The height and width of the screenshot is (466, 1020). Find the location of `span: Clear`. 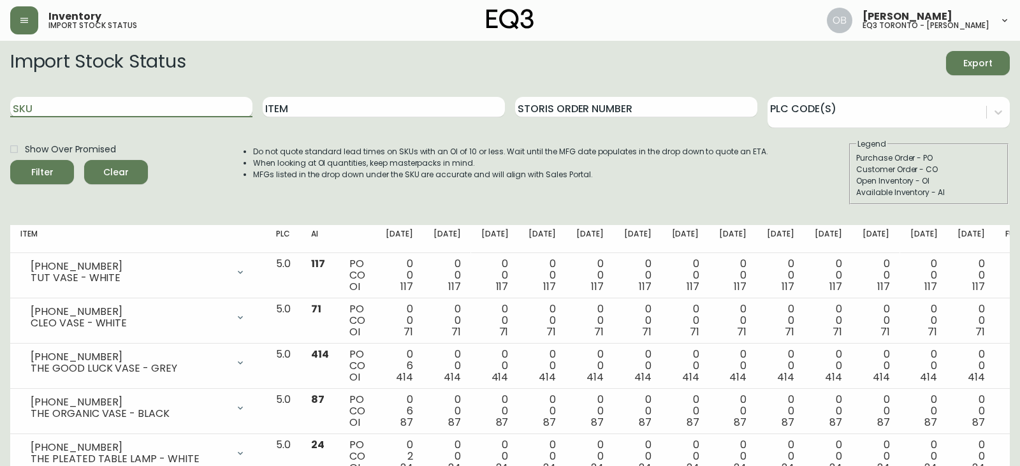

span: Clear is located at coordinates (116, 172).